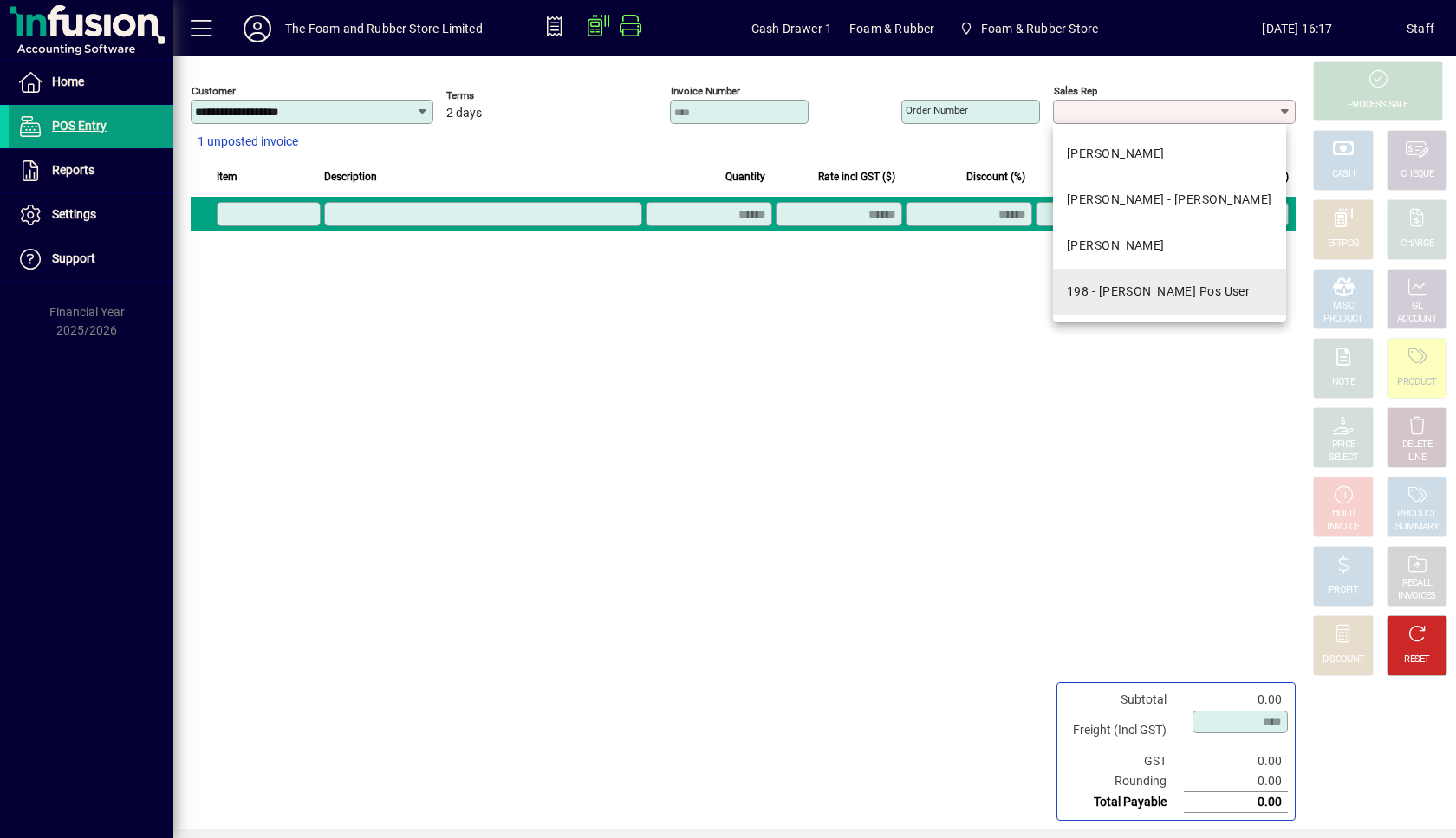 This screenshot has width=1456, height=838. I want to click on mat-label: Invoice number, so click(705, 91).